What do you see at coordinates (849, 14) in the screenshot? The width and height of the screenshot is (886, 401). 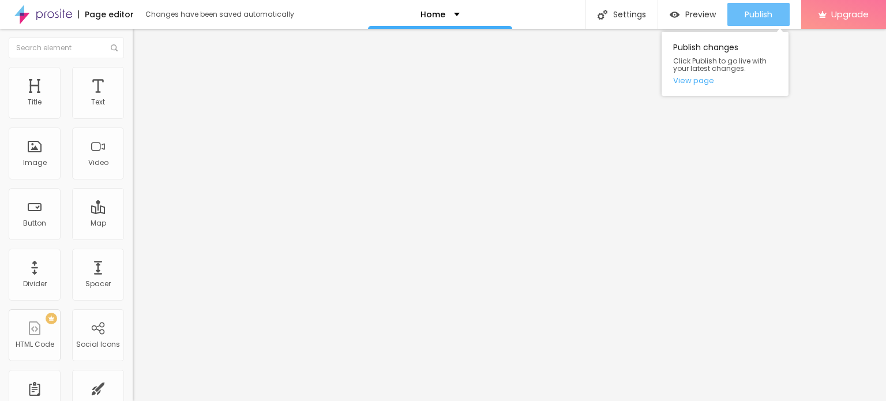 I see `span: Upgrade` at bounding box center [849, 14].